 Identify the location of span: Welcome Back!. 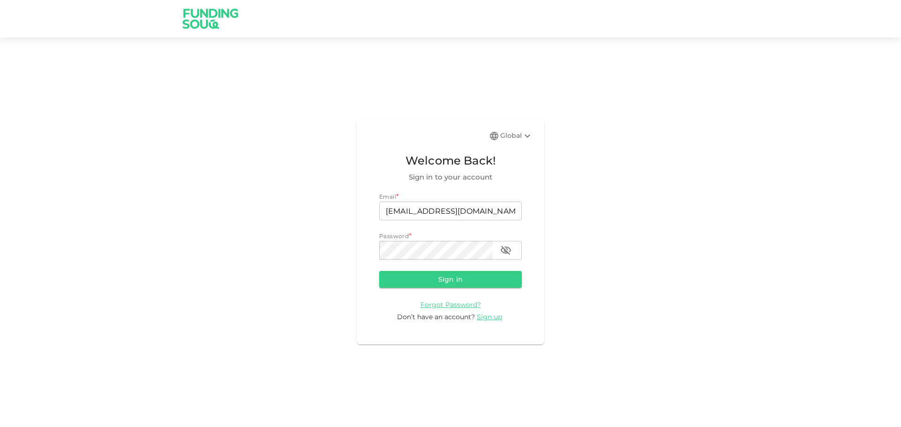
(450, 161).